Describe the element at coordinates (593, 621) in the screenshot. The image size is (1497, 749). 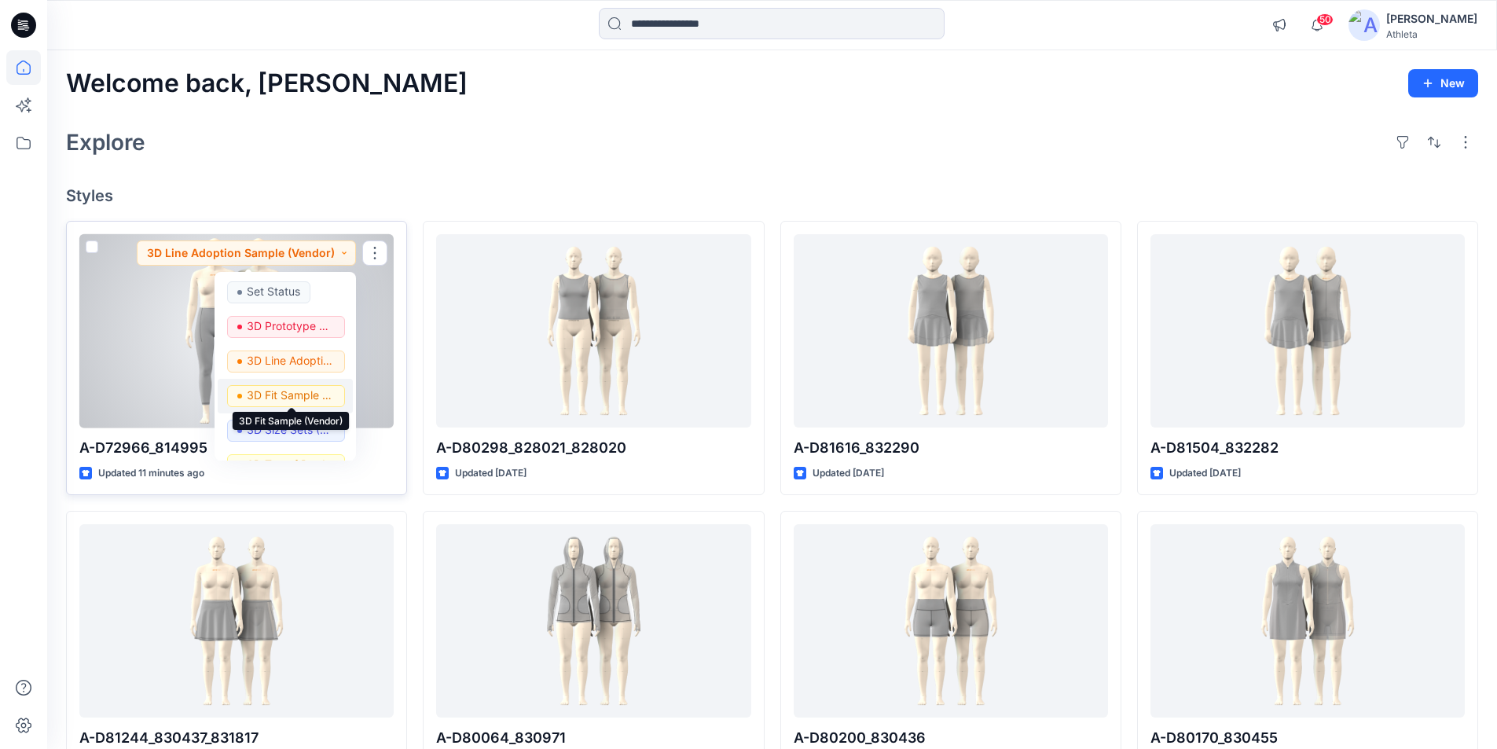
I see `a: A-D80064_830971` at that location.